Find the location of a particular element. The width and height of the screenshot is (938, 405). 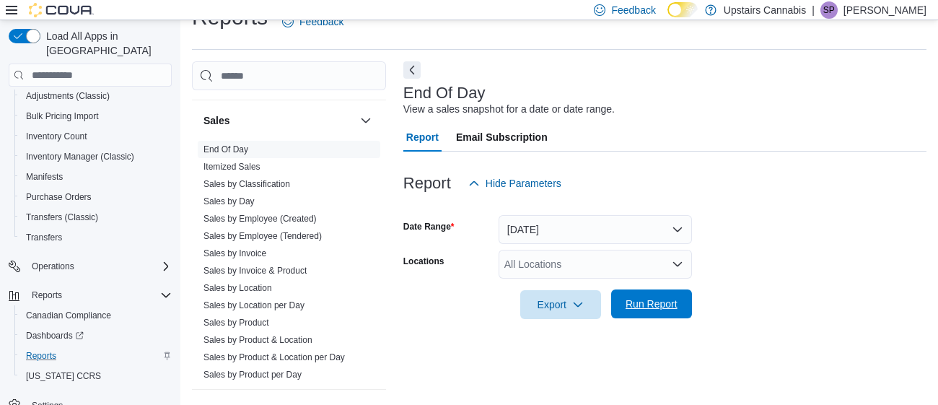

span: Dashboards is located at coordinates (55, 335).